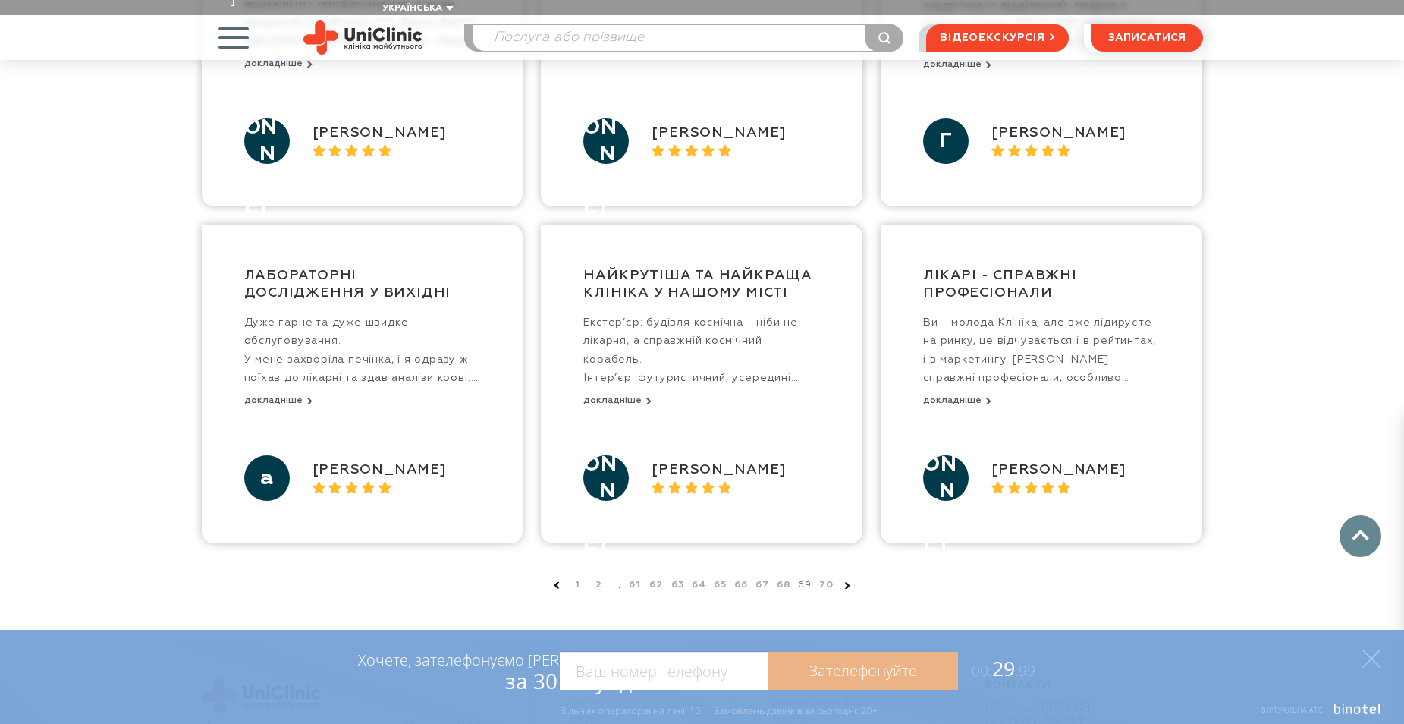  What do you see at coordinates (1314, 713) in the screenshot?
I see `a: Віртуальна АТС` at bounding box center [1314, 713].